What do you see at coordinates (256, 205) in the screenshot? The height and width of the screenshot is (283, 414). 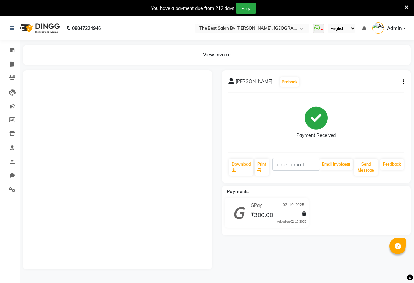 I see `span: GPay` at bounding box center [256, 205].